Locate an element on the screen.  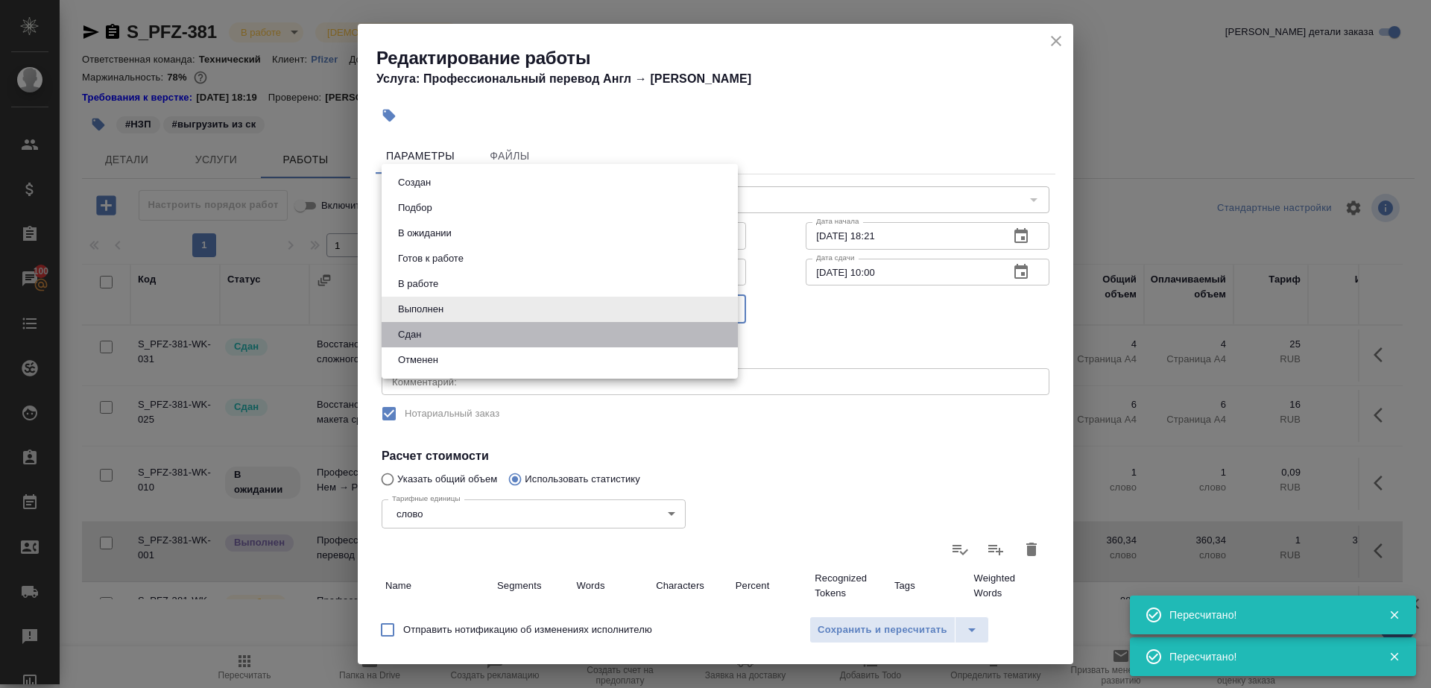
button: Выполнен is located at coordinates (420, 309).